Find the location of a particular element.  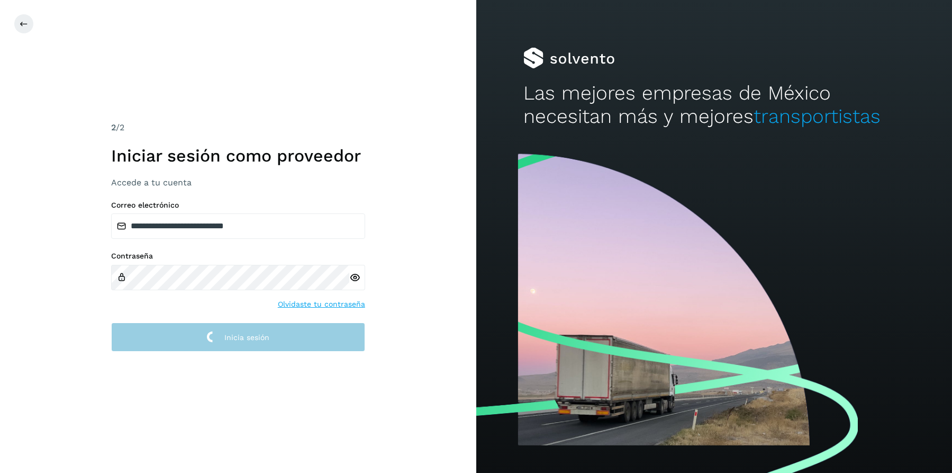

h1: Iniciar sesión como proveedor is located at coordinates (238, 156).